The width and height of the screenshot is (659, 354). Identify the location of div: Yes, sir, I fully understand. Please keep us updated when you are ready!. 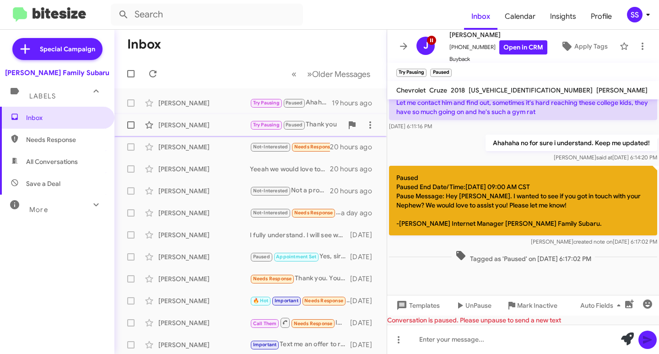
(300, 256).